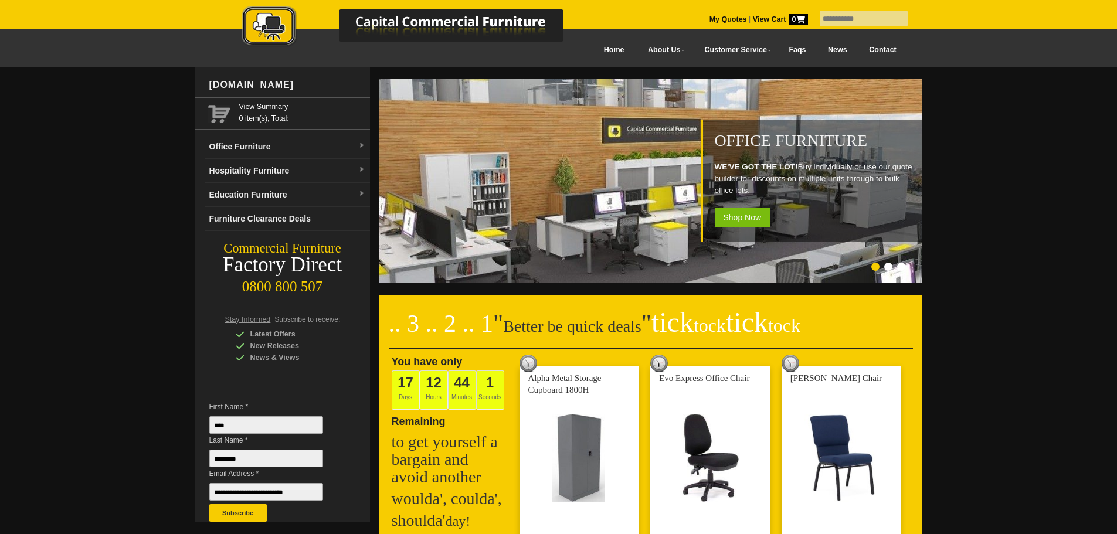  What do you see at coordinates (283, 284) in the screenshot?
I see `div: 0800 800 507` at bounding box center [283, 284].